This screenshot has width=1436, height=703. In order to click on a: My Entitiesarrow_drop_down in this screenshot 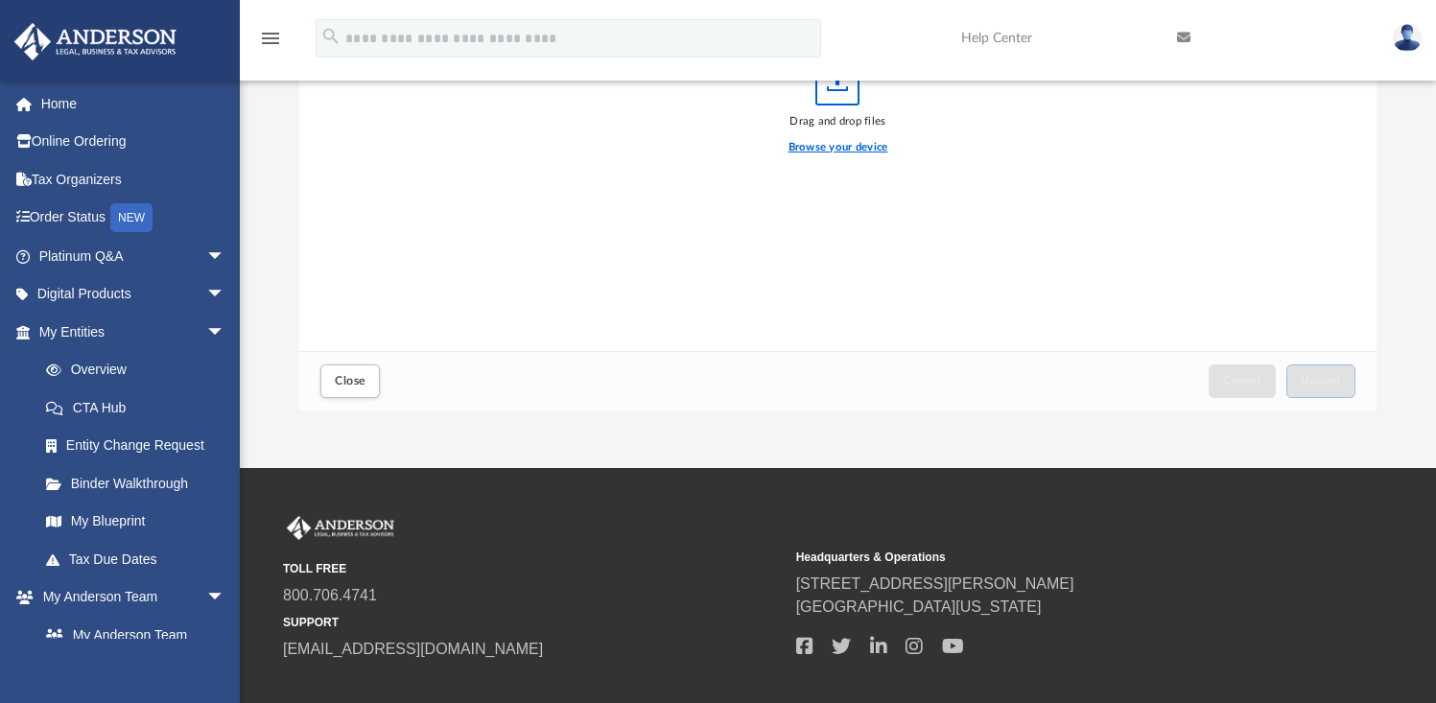, I will do `click(133, 332)`.